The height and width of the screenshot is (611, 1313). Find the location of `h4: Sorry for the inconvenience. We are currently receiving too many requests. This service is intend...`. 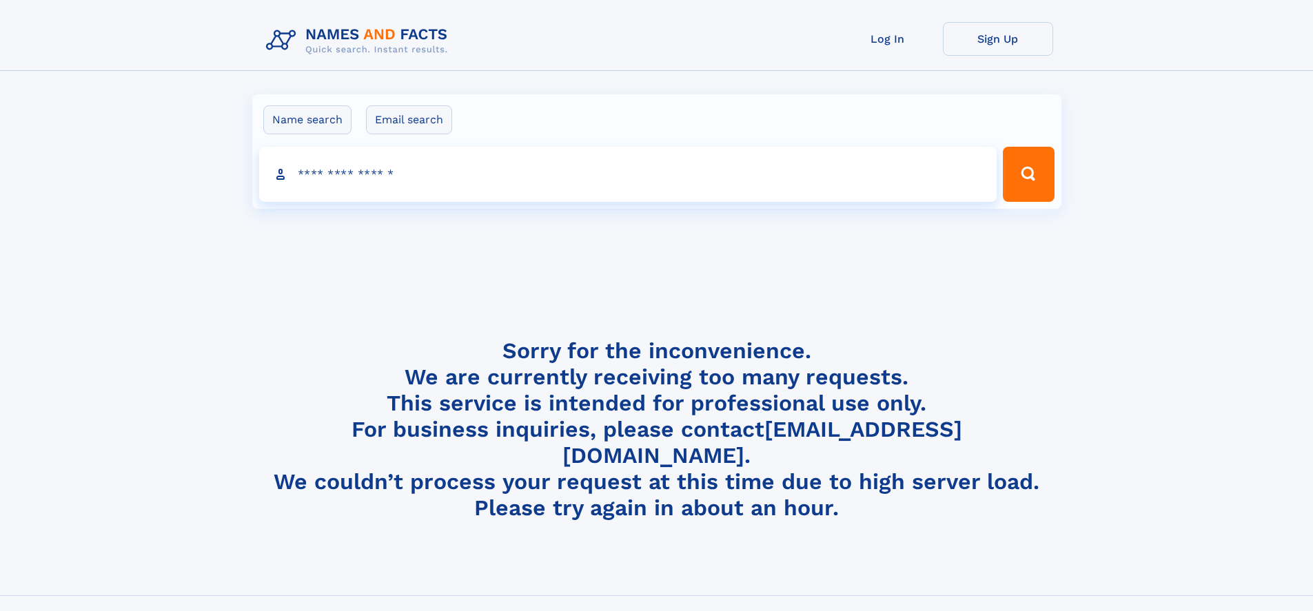

h4: Sorry for the inconvenience. We are currently receiving too many requests. This service is intend... is located at coordinates (657, 429).